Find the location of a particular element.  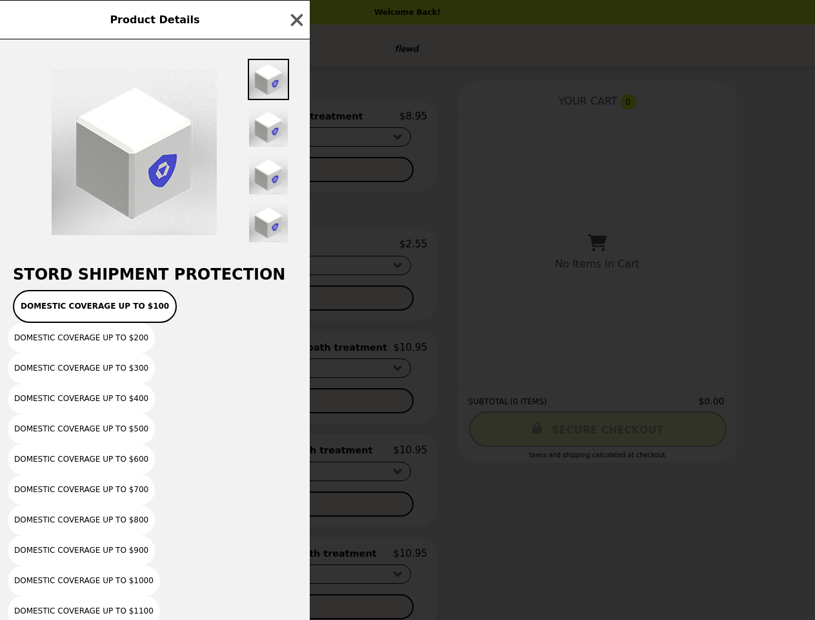

button: Domestic coverage up to $500 is located at coordinates (81, 429).